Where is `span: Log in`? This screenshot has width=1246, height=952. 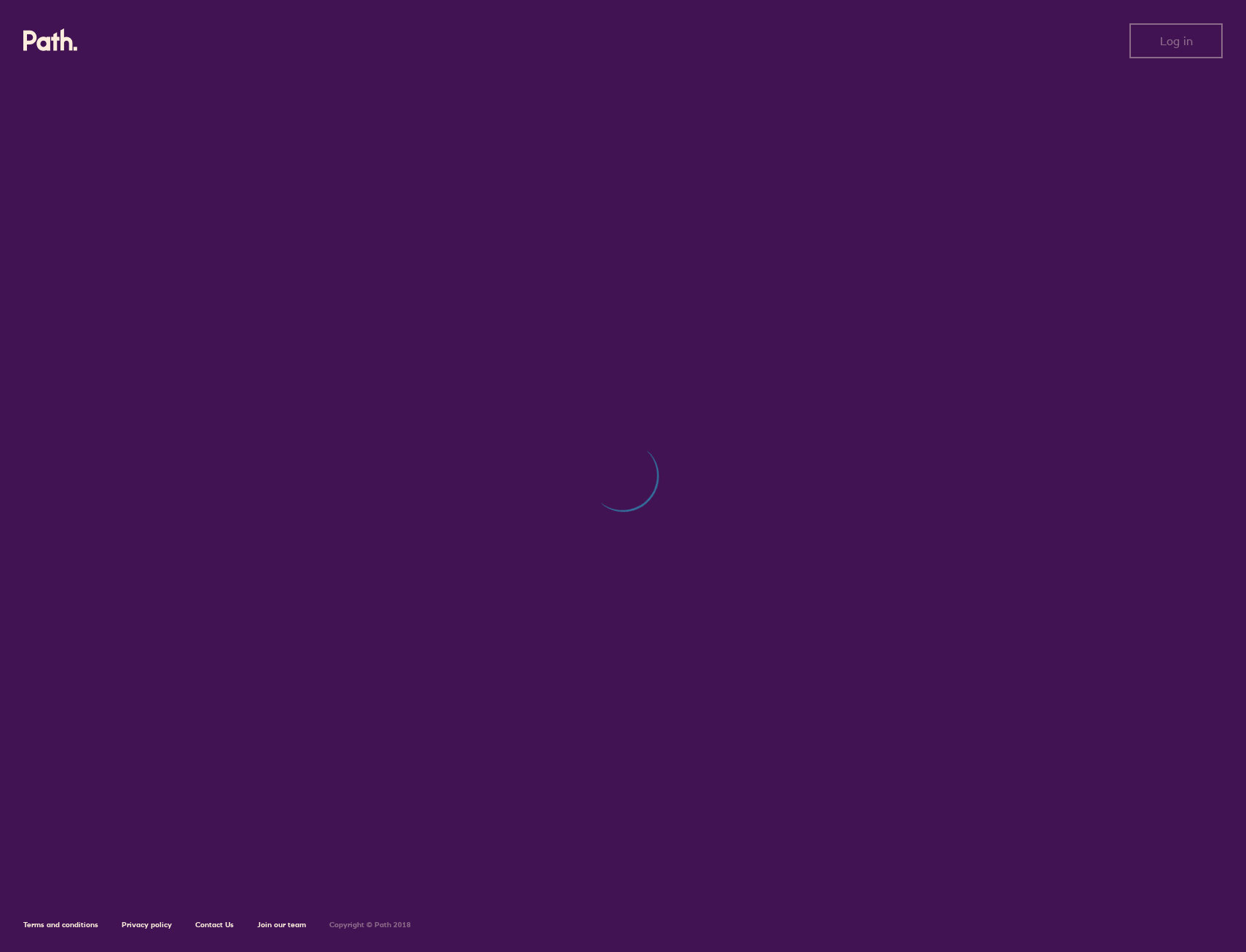 span: Log in is located at coordinates (1176, 41).